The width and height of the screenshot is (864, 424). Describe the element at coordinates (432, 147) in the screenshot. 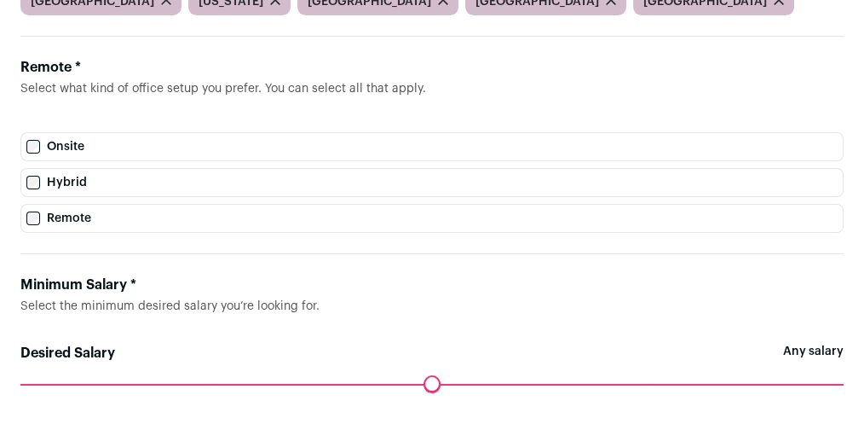

I see `label: Onsite` at that location.